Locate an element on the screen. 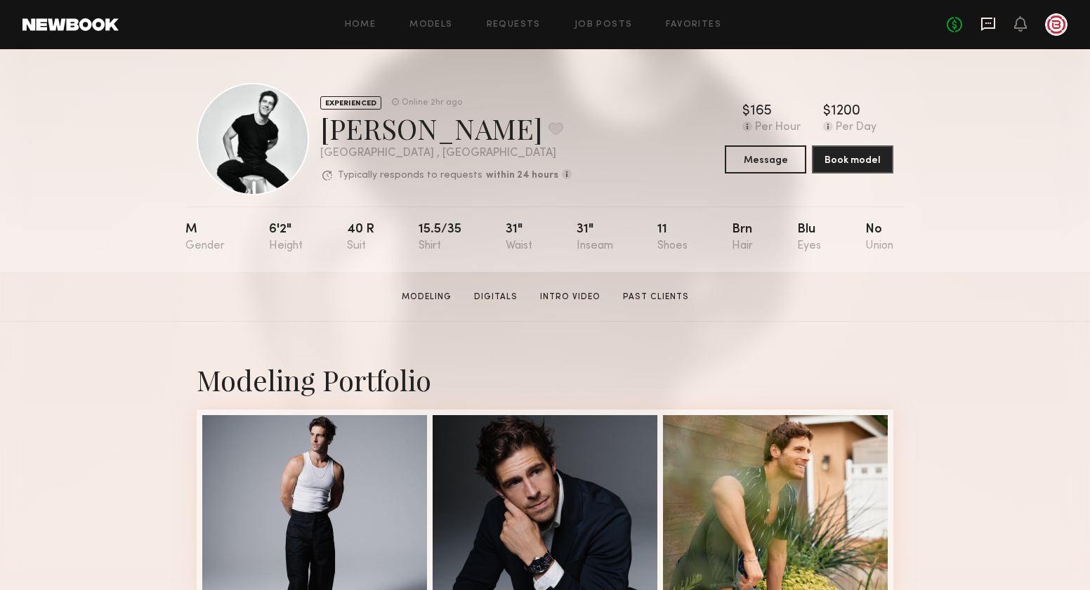  a: Favorites is located at coordinates (693, 25).